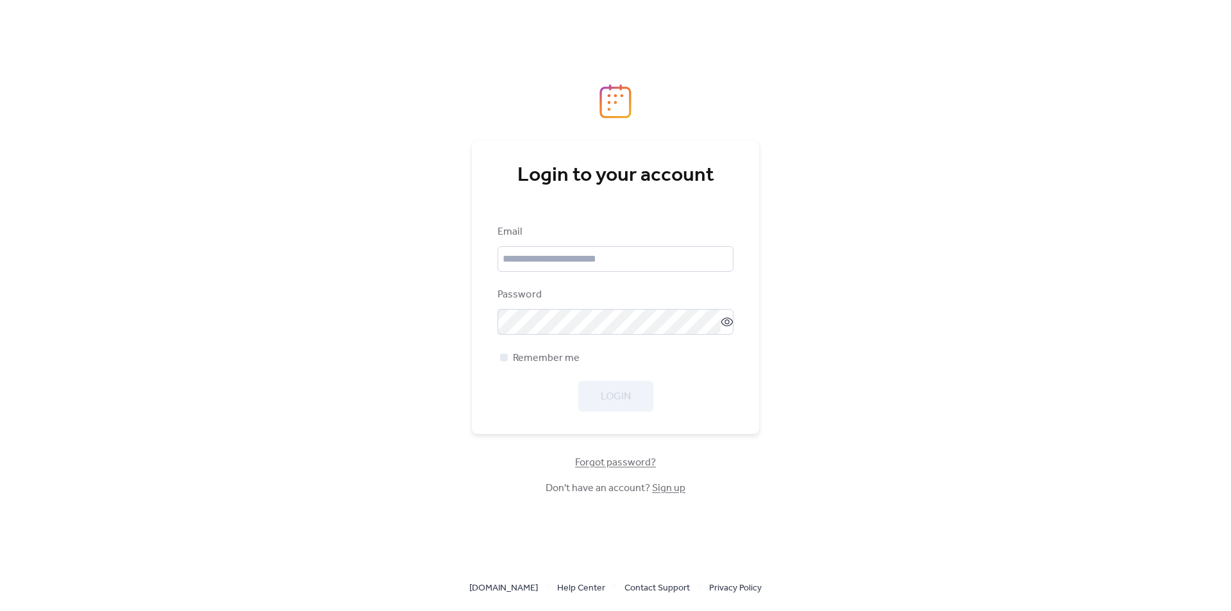  Describe the element at coordinates (616, 101) in the screenshot. I see `img: logo` at that location.